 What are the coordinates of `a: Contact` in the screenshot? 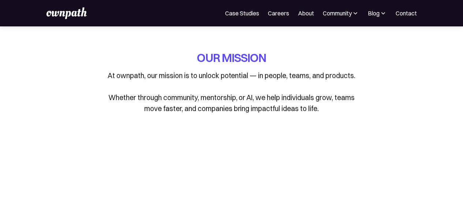 It's located at (406, 13).